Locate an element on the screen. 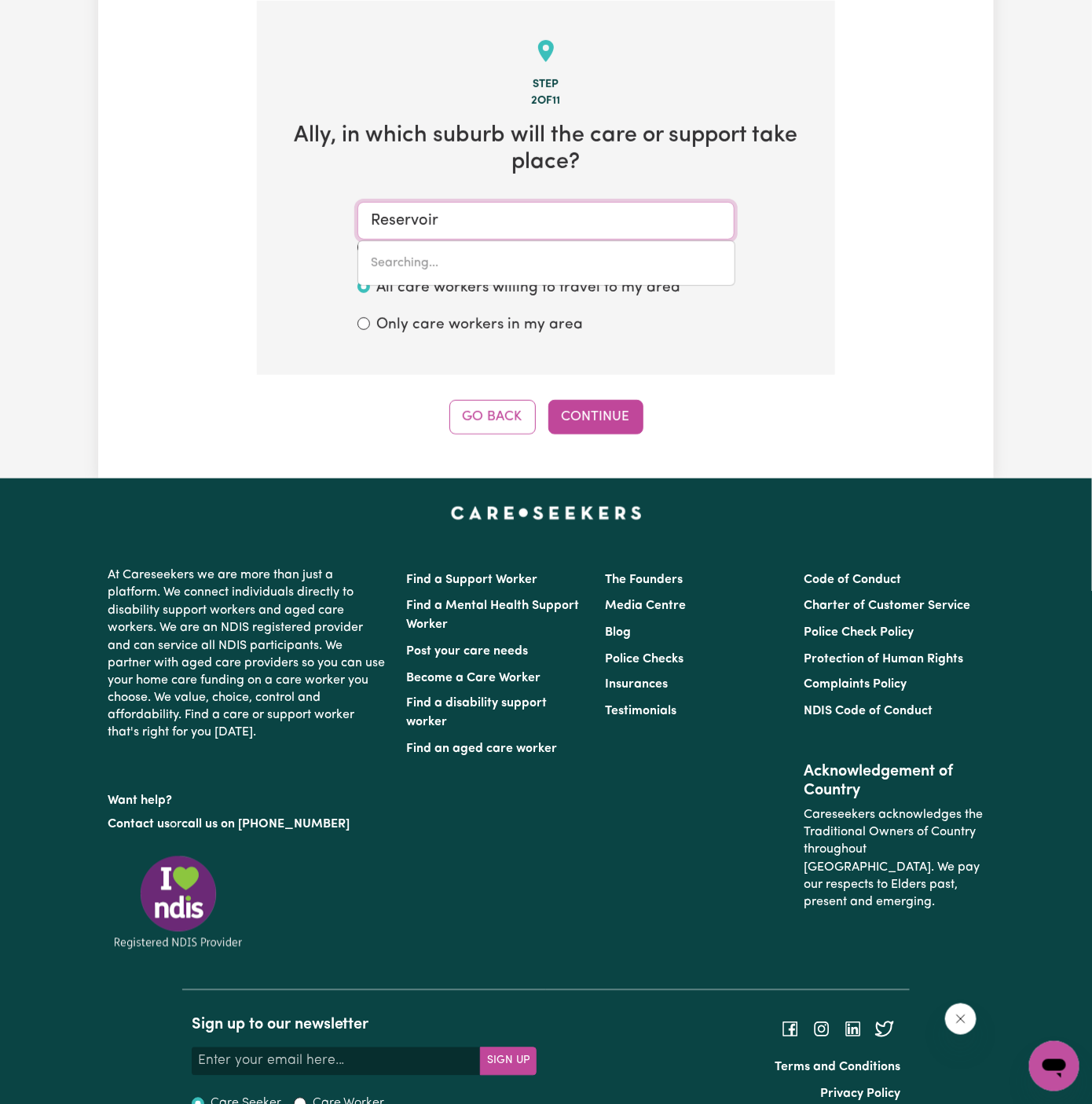 This screenshot has width=1092, height=1104. div: menu-options is located at coordinates (546, 263).